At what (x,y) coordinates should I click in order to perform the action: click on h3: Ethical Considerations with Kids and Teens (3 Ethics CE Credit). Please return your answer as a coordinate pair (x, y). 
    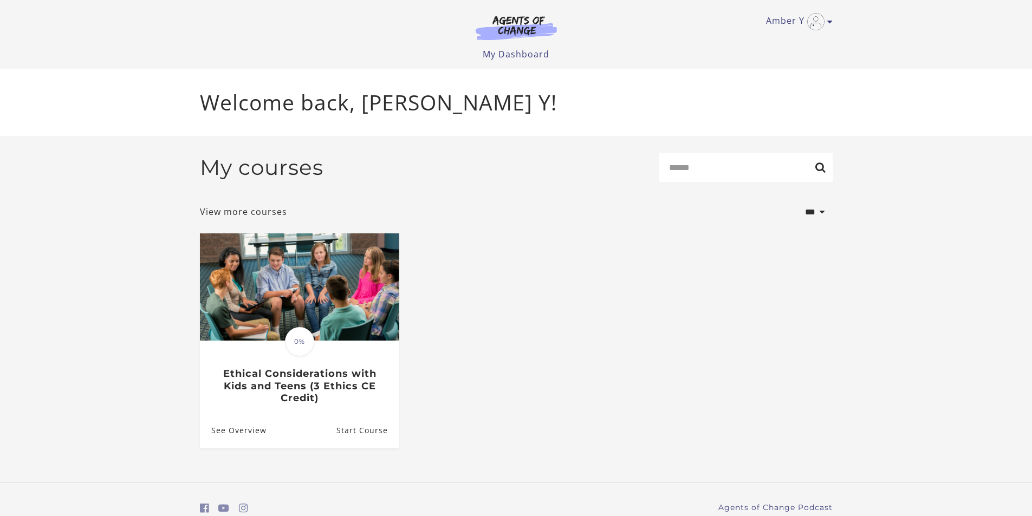
    Looking at the image, I should click on (299, 386).